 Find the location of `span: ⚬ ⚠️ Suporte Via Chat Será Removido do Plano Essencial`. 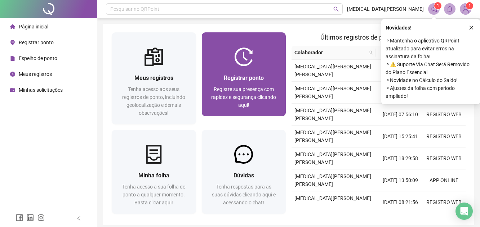

span: ⚬ ⚠️ Suporte Via Chat Será Removido do Plano Essencial is located at coordinates (430, 68).